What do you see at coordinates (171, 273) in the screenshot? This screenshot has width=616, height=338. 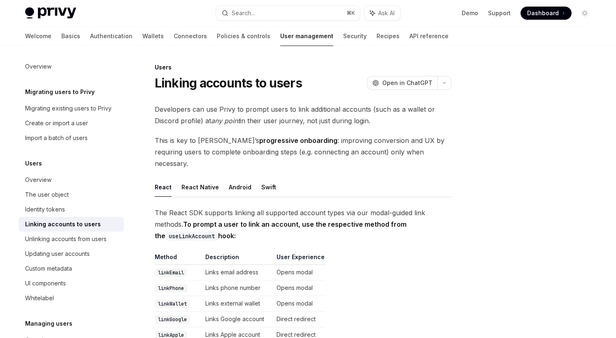 I see `code: linkEmail` at bounding box center [171, 273].